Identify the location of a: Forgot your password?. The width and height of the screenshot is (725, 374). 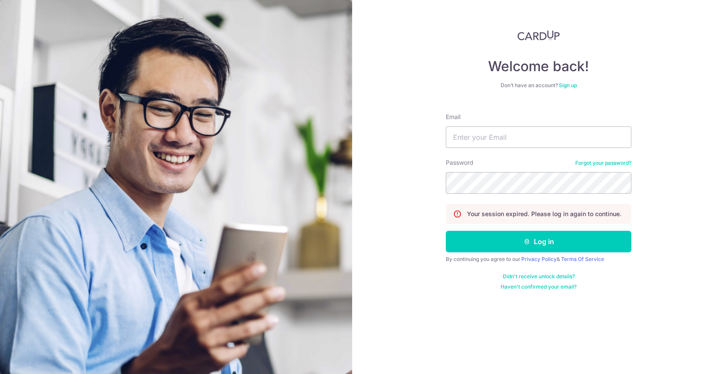
(603, 163).